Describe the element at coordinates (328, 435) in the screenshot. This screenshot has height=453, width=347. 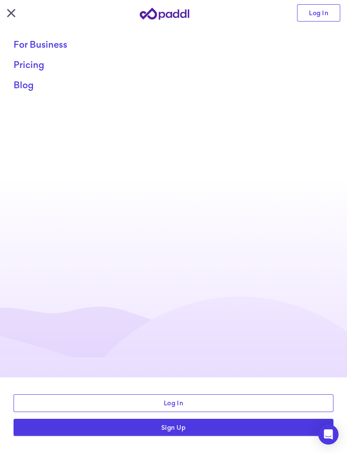
I see `div: Open Intercom Messenger` at that location.